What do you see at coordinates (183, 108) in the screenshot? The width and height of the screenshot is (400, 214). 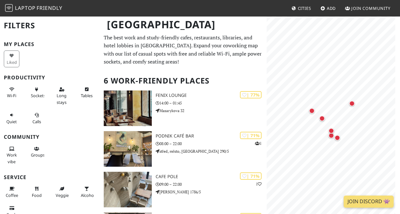 I see `a: Fenix Lounge | 77% Fenix Lounge 14:00 – 01:45 Masarykova 32` at bounding box center [183, 108].